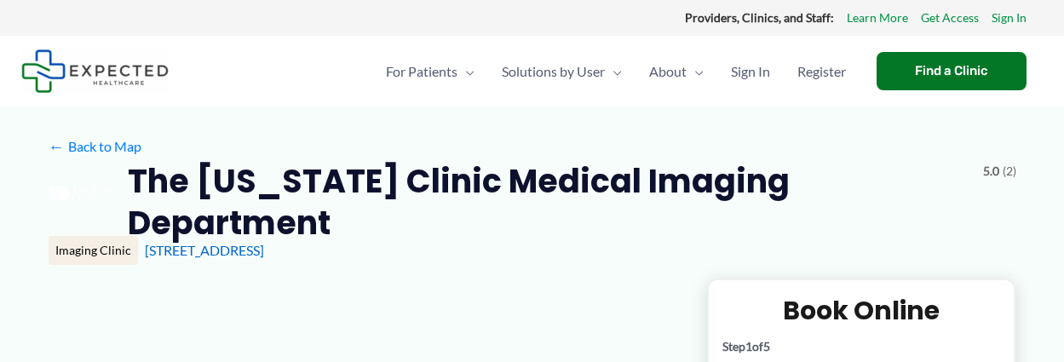  What do you see at coordinates (553, 72) in the screenshot?
I see `span: Solutions by User` at bounding box center [553, 72].